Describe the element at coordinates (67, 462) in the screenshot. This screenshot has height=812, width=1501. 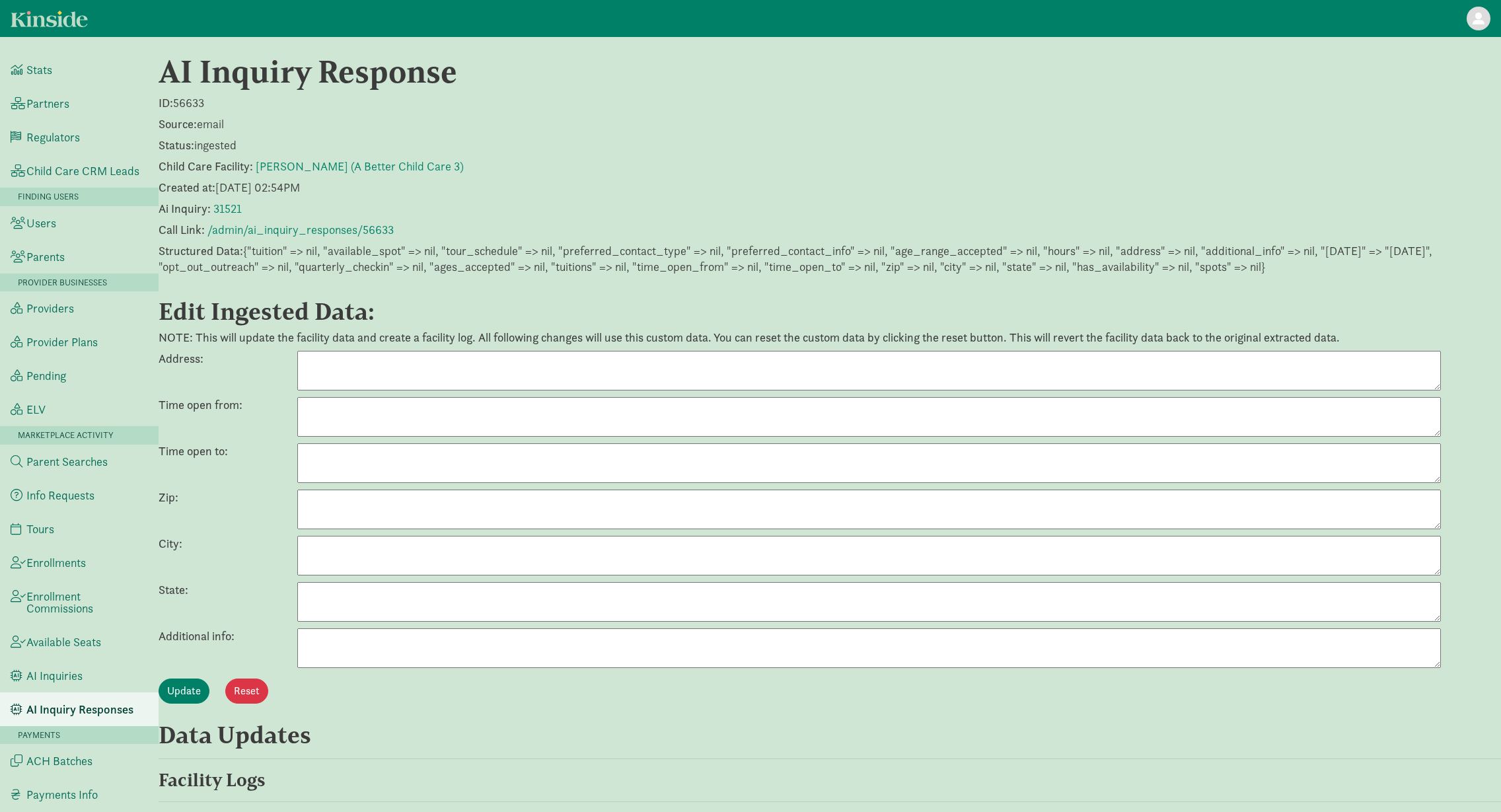
I see `span: Parent Searches` at that location.